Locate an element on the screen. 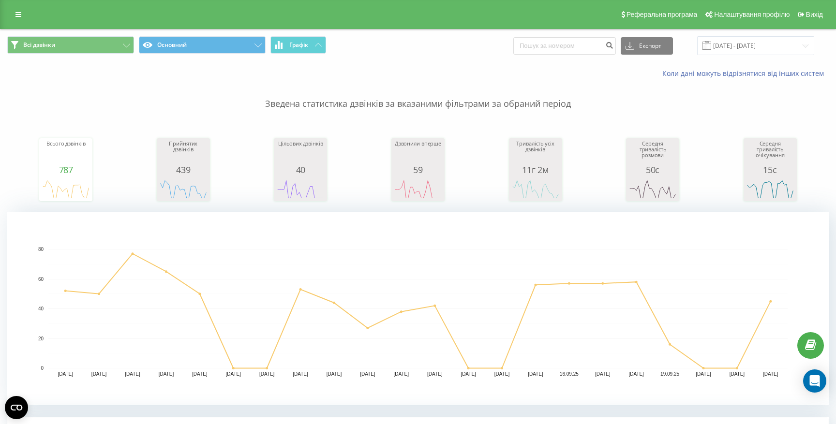 Image resolution: width=836 pixels, height=424 pixels. span: Реферальна програма is located at coordinates (661, 15).